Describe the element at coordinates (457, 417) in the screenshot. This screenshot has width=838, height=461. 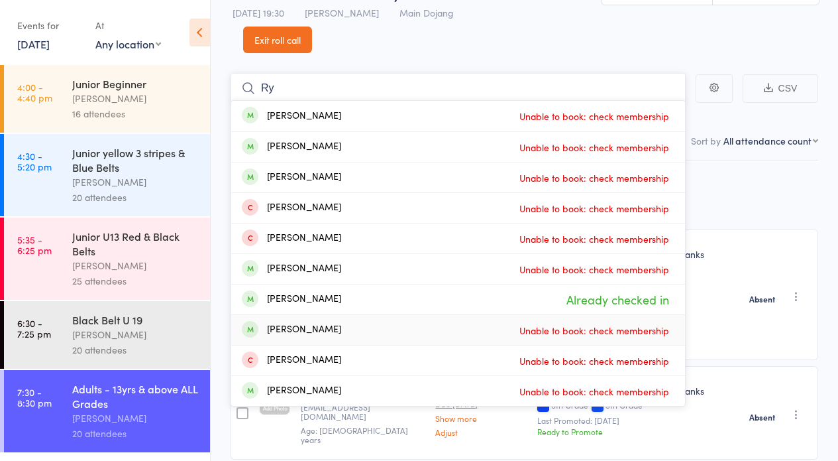
I see `a: Show more` at that location.